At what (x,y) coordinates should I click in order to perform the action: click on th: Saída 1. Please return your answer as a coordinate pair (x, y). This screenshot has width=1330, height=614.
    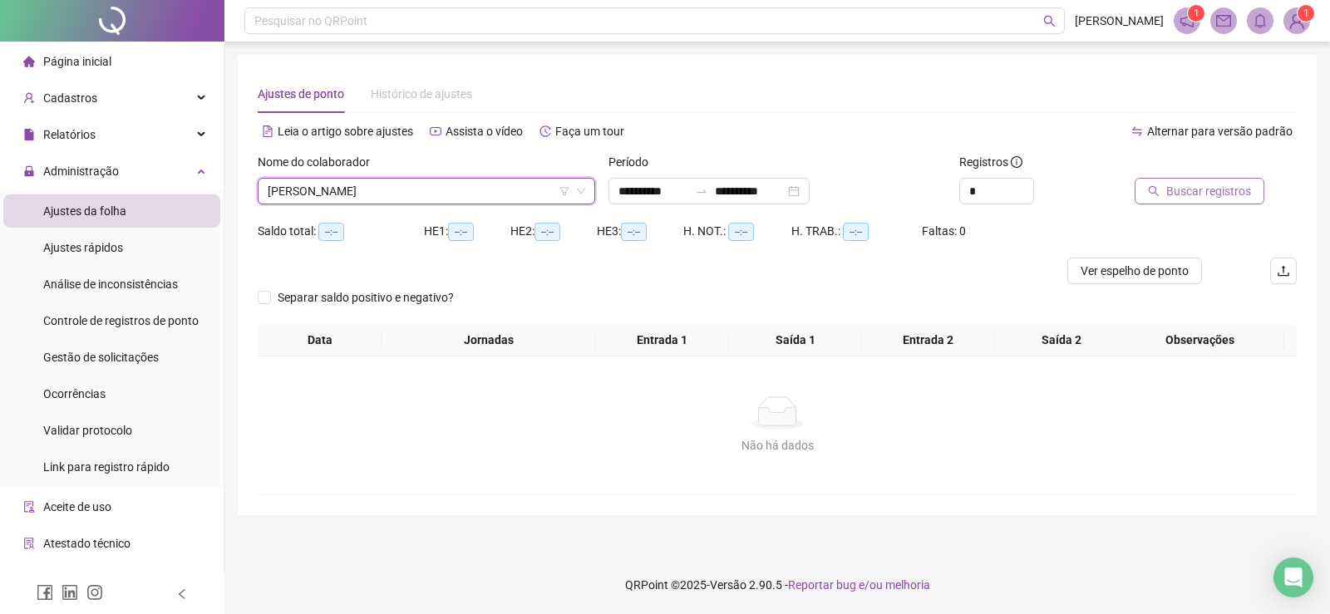
    Looking at the image, I should click on (795, 340).